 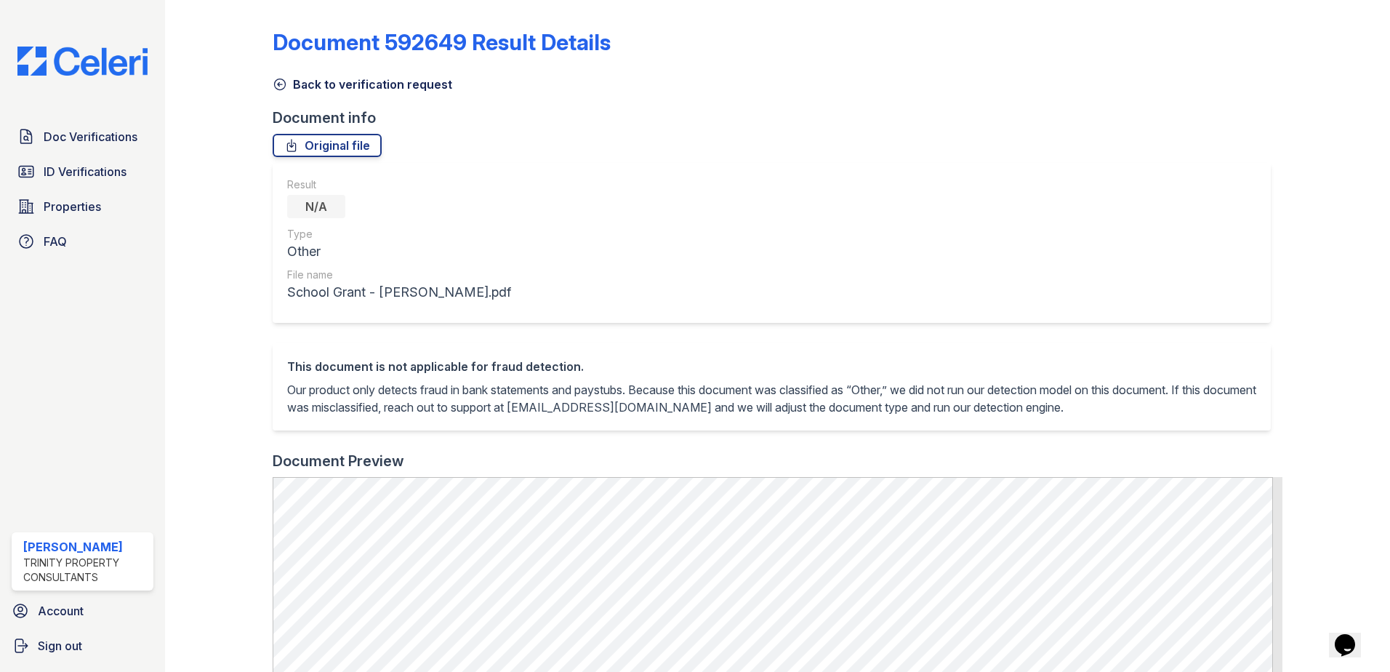 I want to click on a: Original file, so click(x=327, y=145).